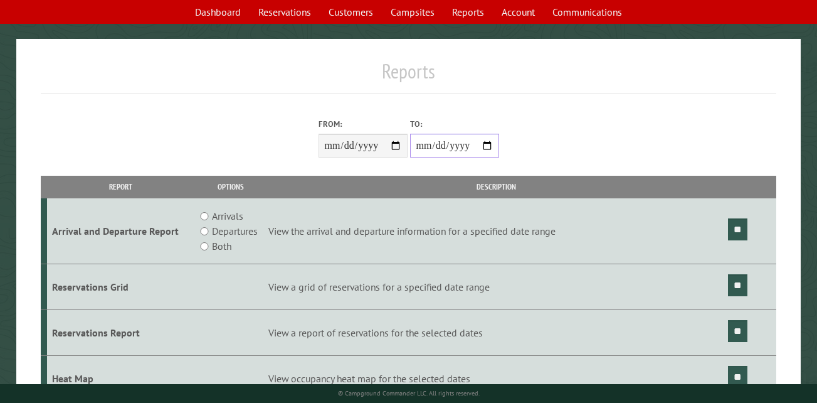 The height and width of the screenshot is (403, 817). Describe the element at coordinates (231, 186) in the screenshot. I see `th: Options` at that location.